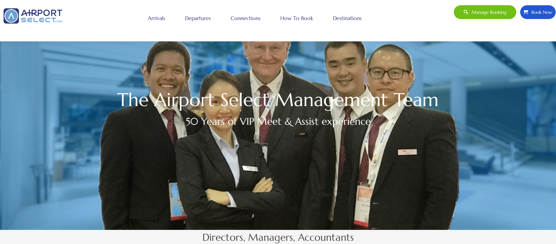 The width and height of the screenshot is (556, 244). I want to click on span: Book Now, so click(541, 12).